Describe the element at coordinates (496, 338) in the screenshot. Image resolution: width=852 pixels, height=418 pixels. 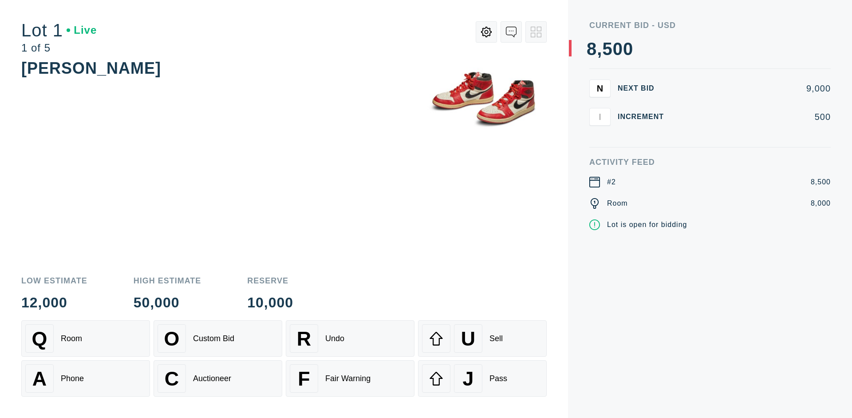
I see `div: Sell` at that location.